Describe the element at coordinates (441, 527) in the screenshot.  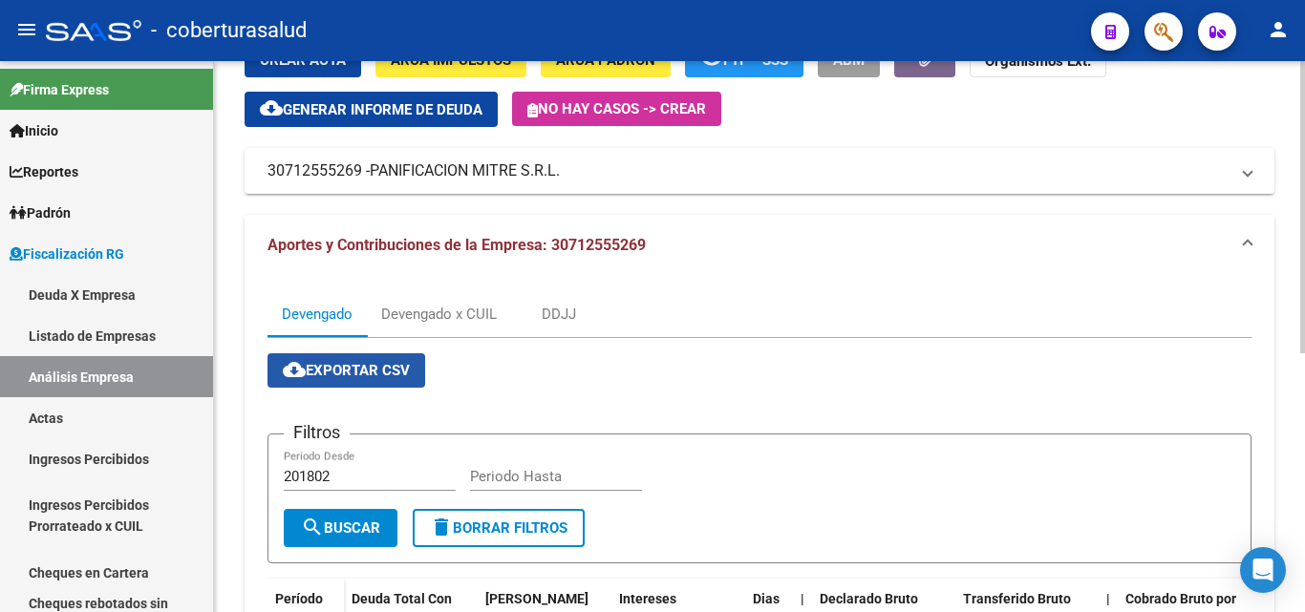
I see `mat-icon: delete` at that location.